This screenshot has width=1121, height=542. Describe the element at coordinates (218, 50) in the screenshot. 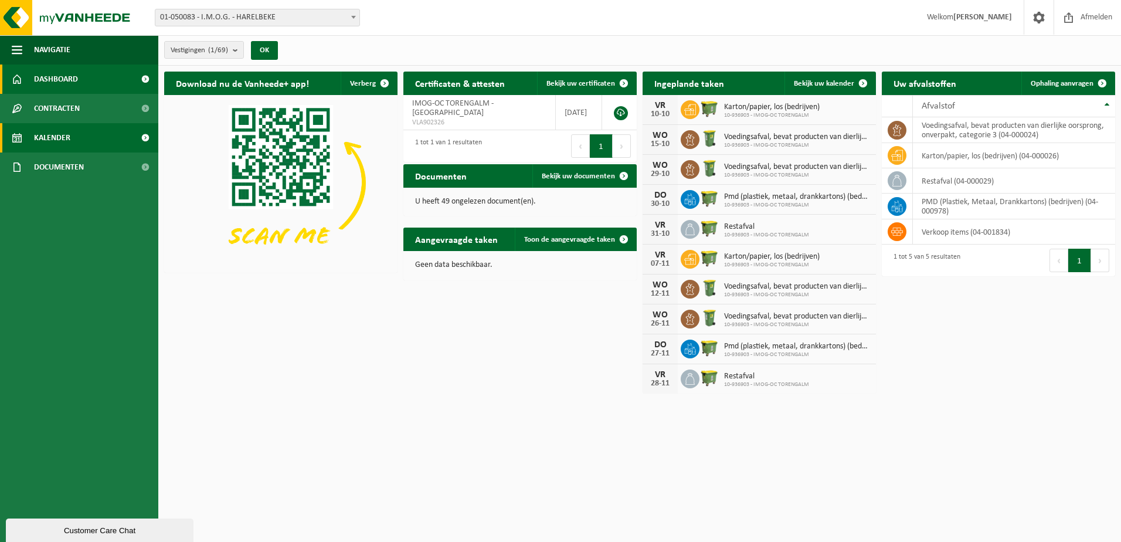

I see `count: (1/69)` at that location.